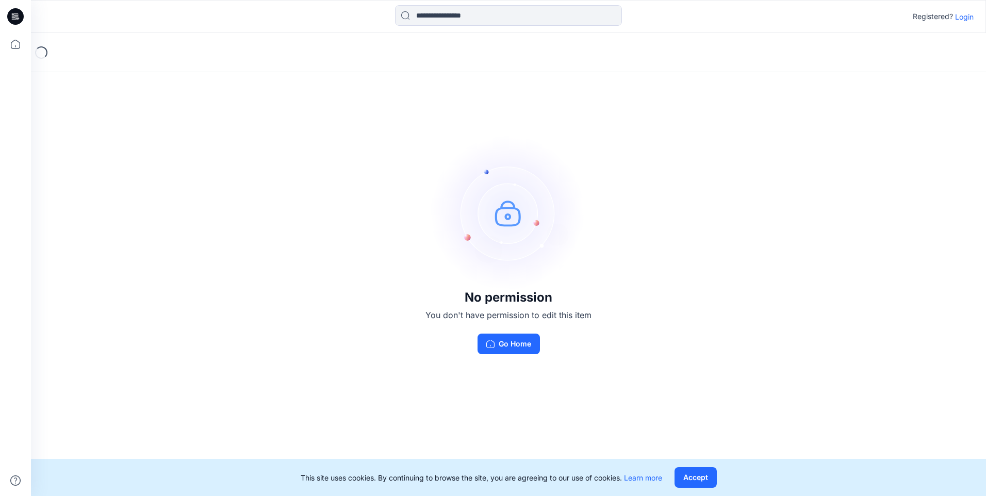  Describe the element at coordinates (509, 213) in the screenshot. I see `img: no-perm.svg` at that location.